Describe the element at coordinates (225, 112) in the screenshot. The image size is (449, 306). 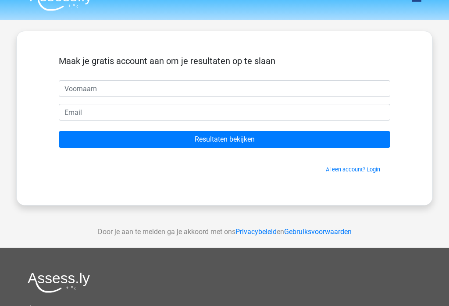
I see `input: Email` at that location.